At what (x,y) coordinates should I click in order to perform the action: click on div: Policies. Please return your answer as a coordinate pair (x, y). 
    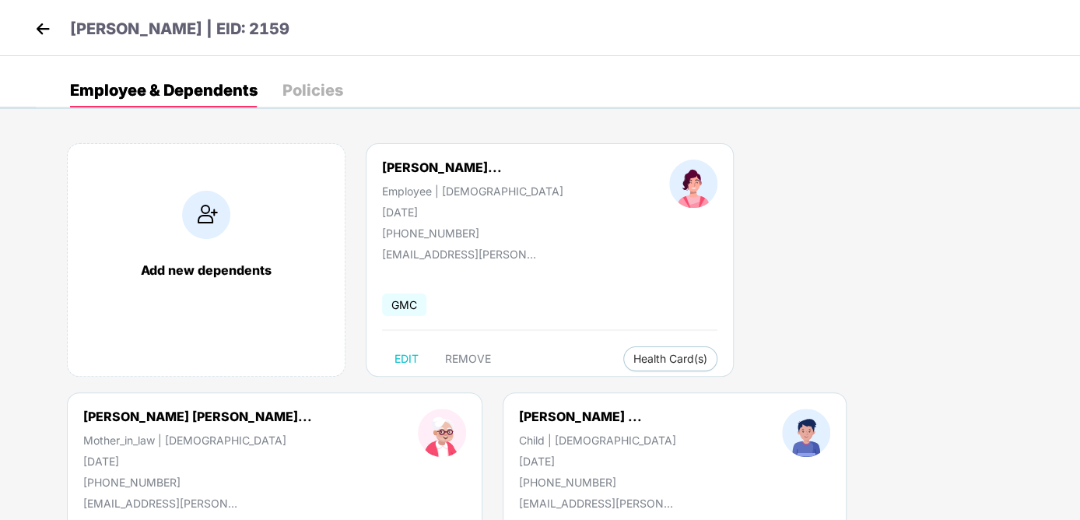
    Looking at the image, I should click on (313, 90).